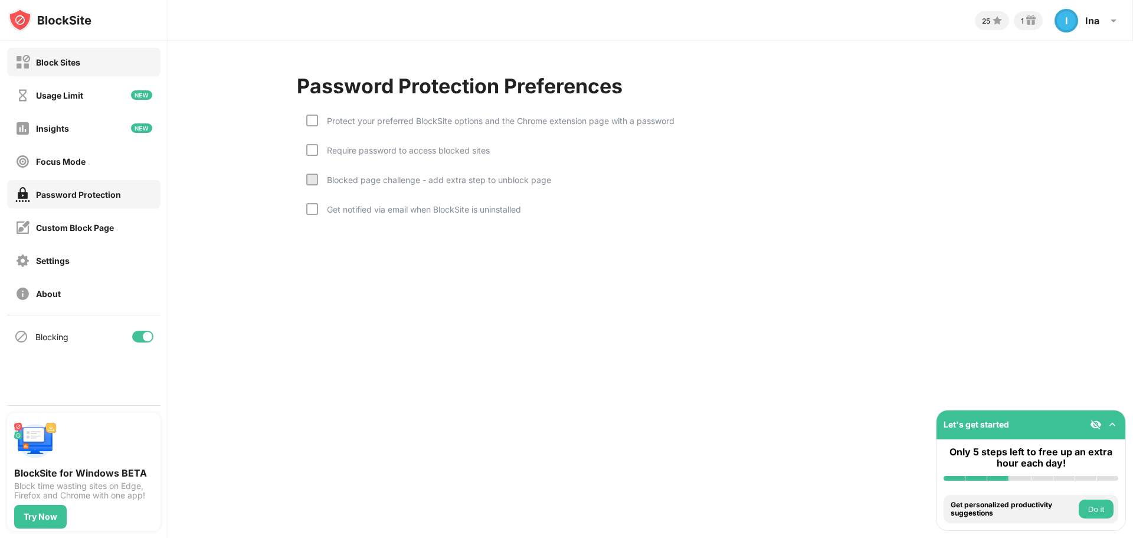 This screenshot has height=538, width=1133. What do you see at coordinates (1096, 424) in the screenshot?
I see `img: eye-not-visible.svg` at bounding box center [1096, 424].